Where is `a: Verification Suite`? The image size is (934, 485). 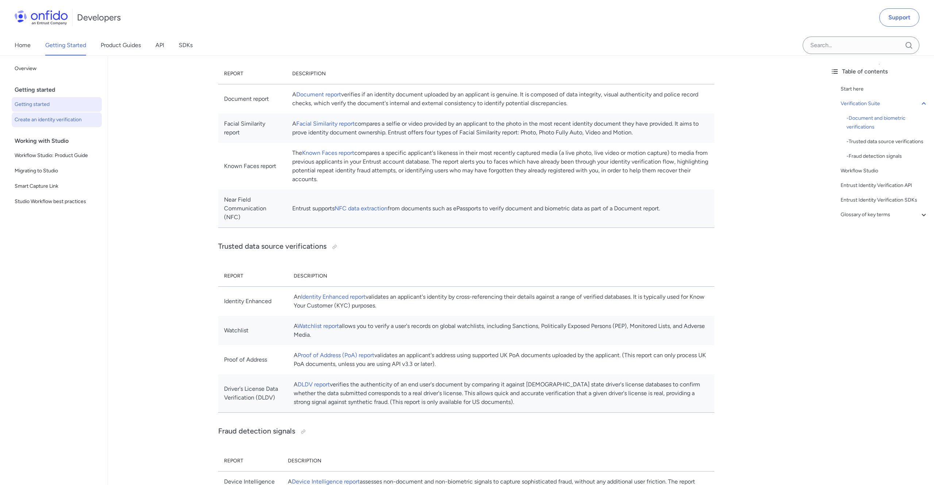 a: Verification Suite is located at coordinates (885, 104).